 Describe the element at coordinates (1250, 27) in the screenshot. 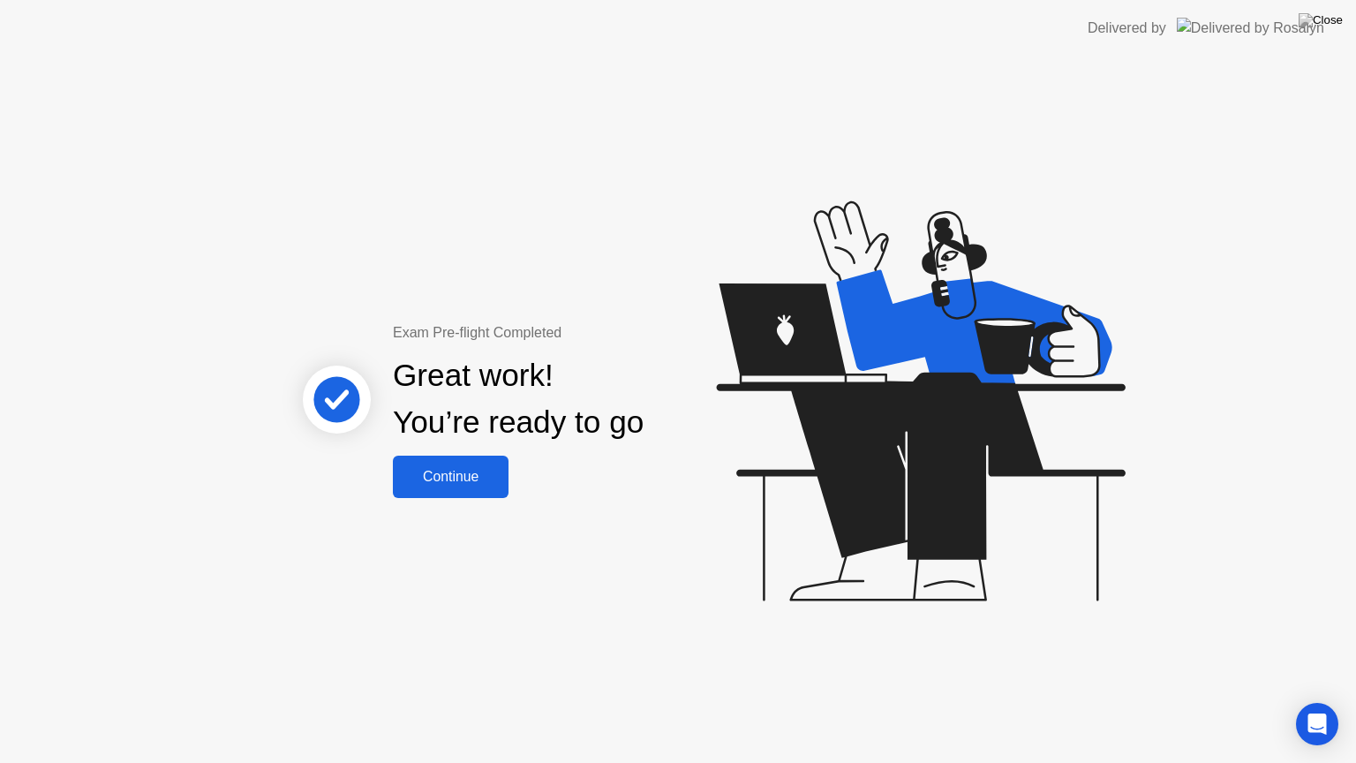

I see `img: Delivered by Rosalyn` at that location.